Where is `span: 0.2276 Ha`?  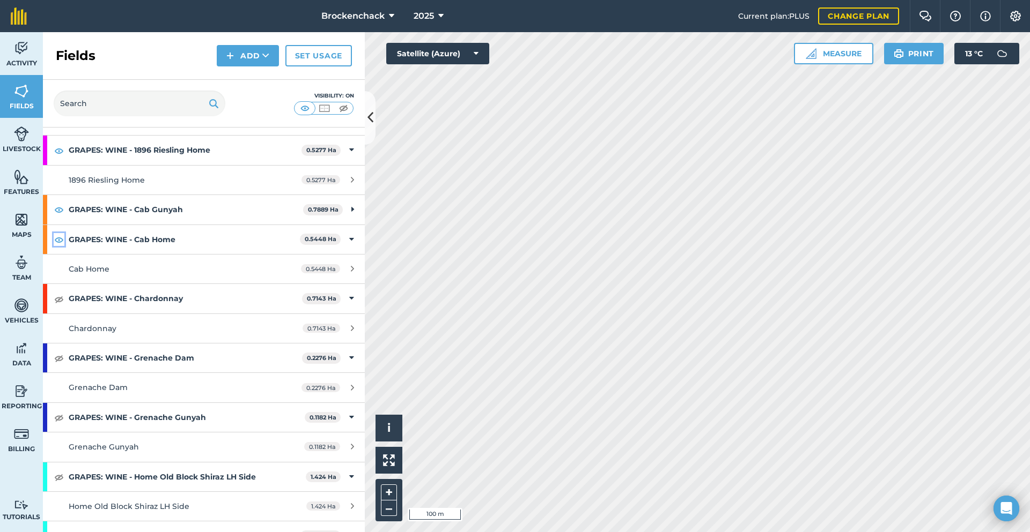 span: 0.2276 Ha is located at coordinates (321, 388).